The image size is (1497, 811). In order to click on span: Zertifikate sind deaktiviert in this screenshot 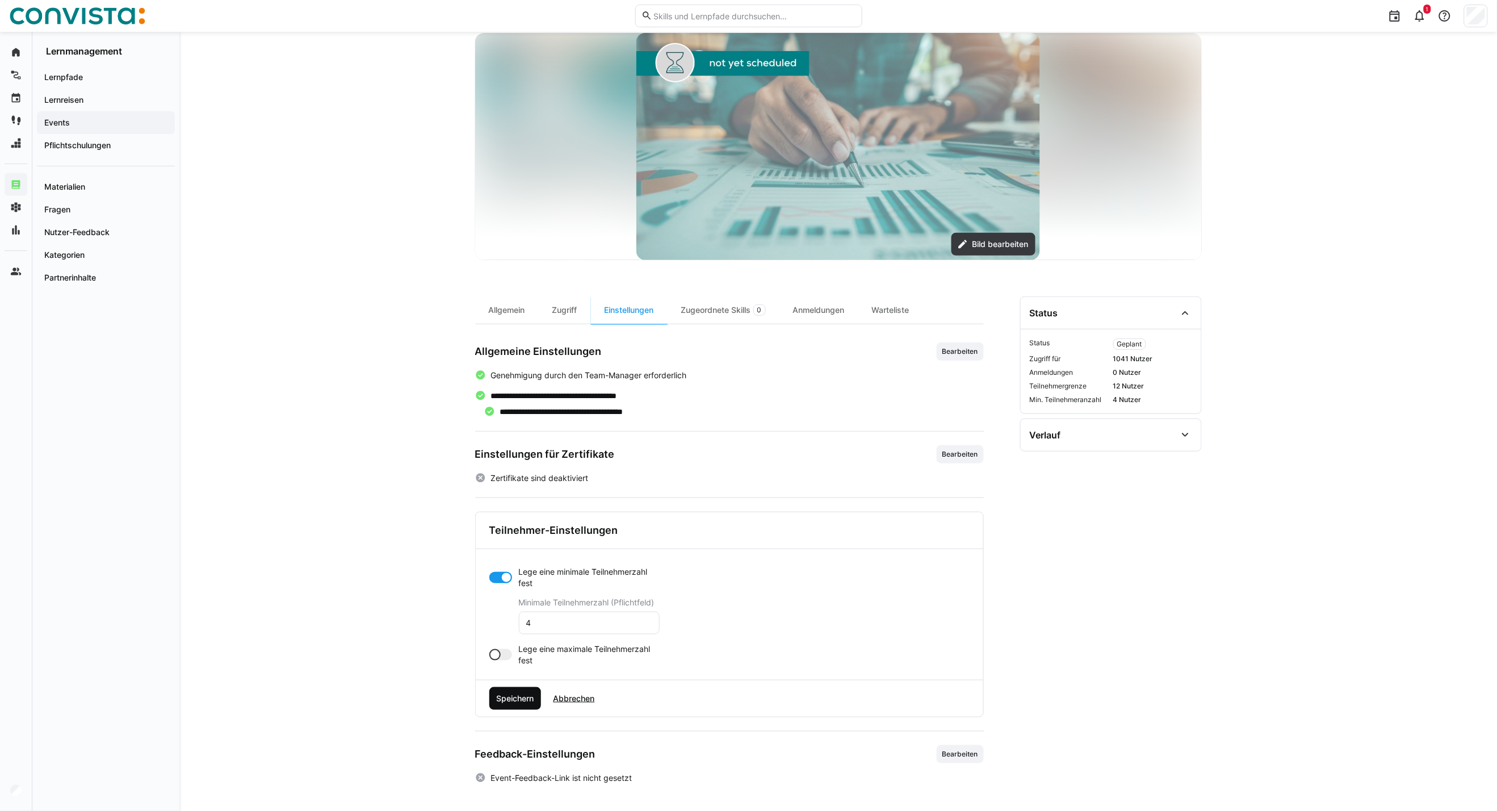, I will do `click(539, 478)`.